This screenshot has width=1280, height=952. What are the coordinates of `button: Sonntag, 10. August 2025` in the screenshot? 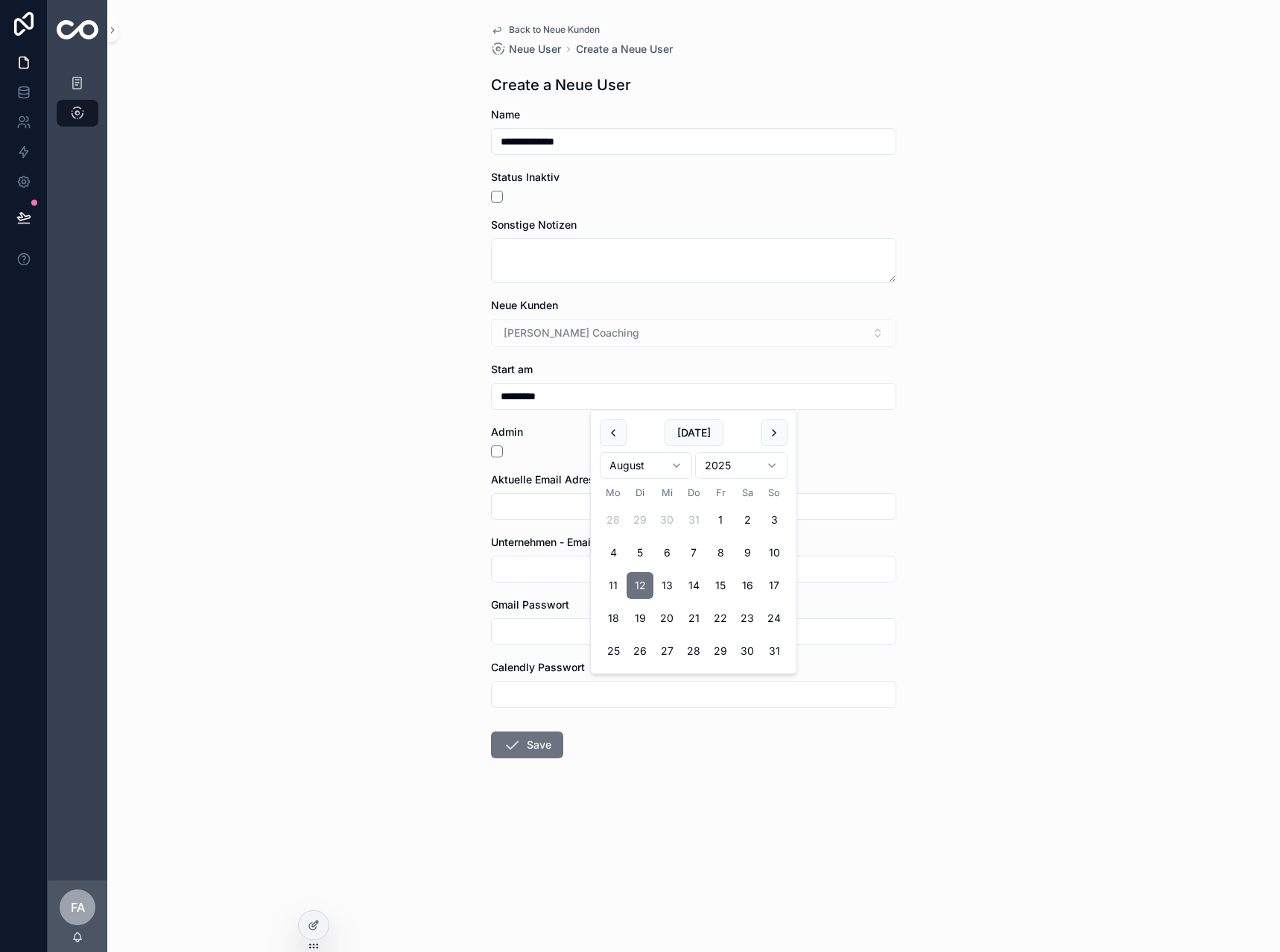 It's located at (774, 552).